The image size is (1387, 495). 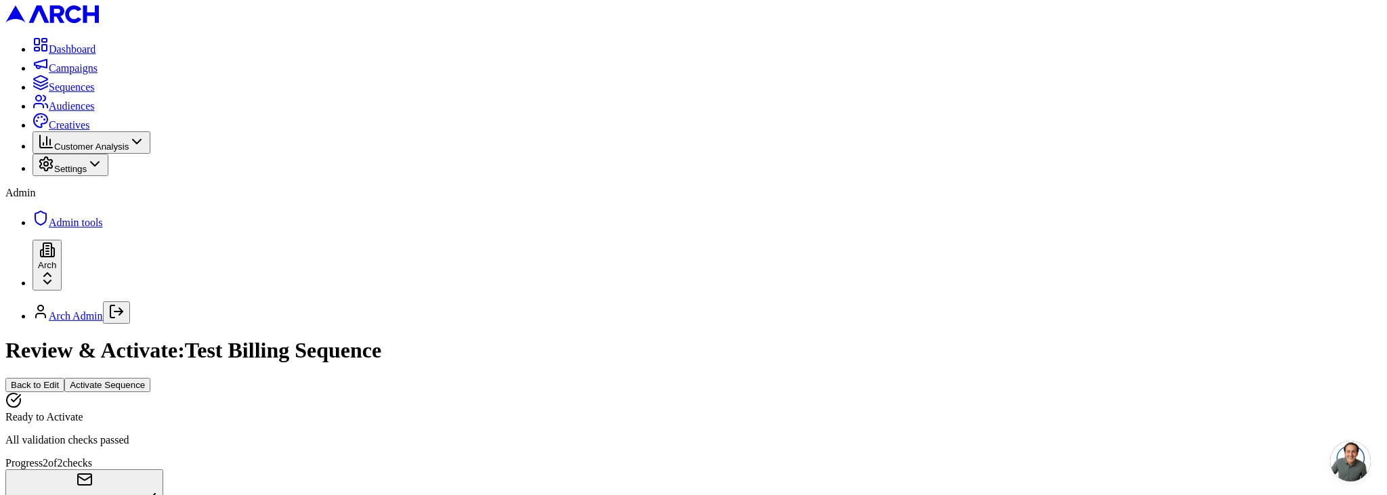 What do you see at coordinates (64, 49) in the screenshot?
I see `a: Dashboard` at bounding box center [64, 49].